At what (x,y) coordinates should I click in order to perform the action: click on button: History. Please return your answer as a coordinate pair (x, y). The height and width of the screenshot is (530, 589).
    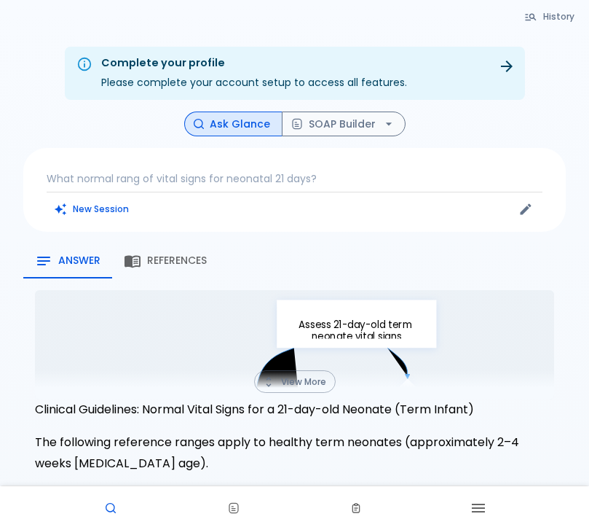
    Looking at the image, I should click on (550, 16).